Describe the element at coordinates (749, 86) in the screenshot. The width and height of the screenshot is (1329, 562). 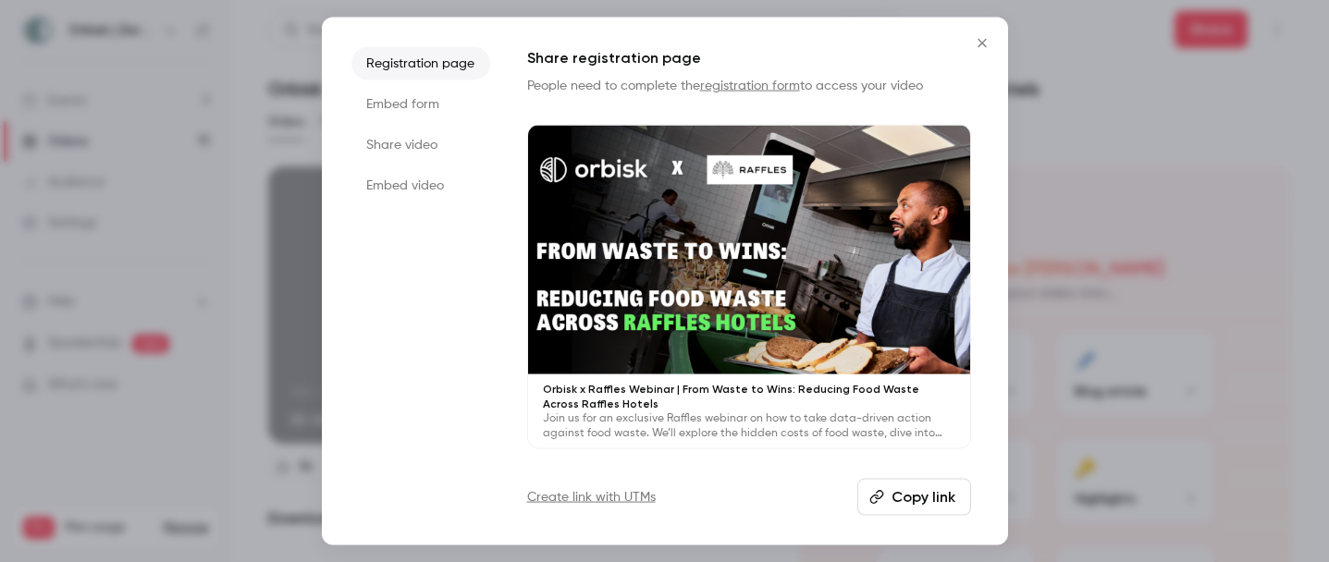
I see `p: People need to complete the to access your video` at that location.